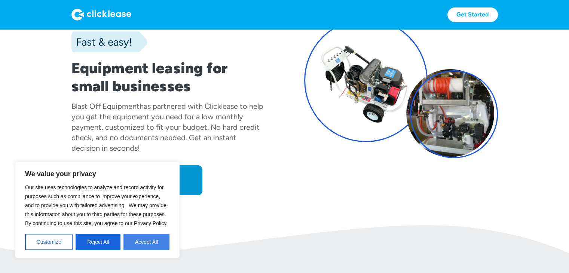 Image resolution: width=569 pixels, height=273 pixels. What do you see at coordinates (97, 210) in the screenshot?
I see `div: We value your privacy` at bounding box center [97, 210].